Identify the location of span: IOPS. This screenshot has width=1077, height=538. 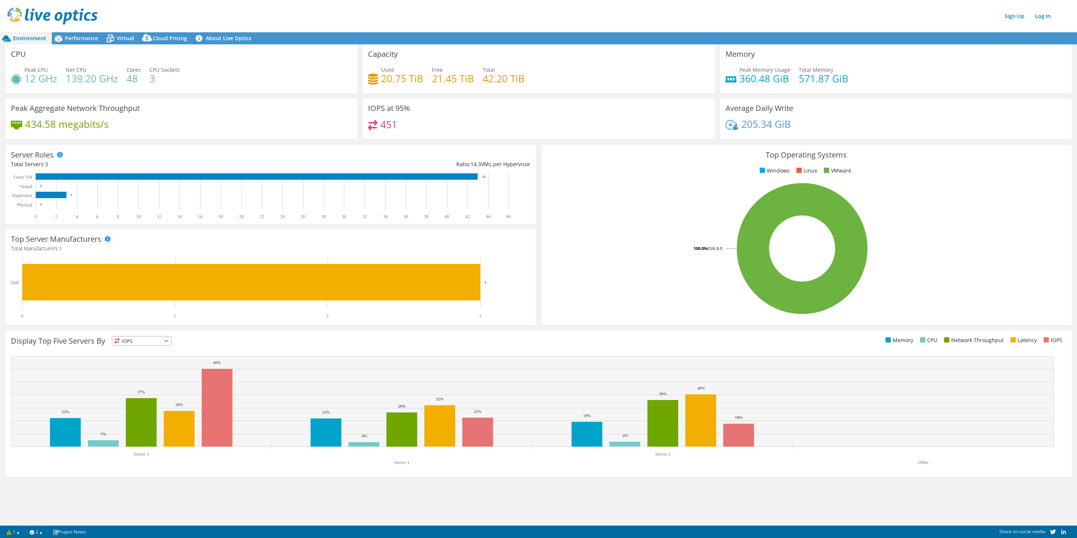
(142, 341).